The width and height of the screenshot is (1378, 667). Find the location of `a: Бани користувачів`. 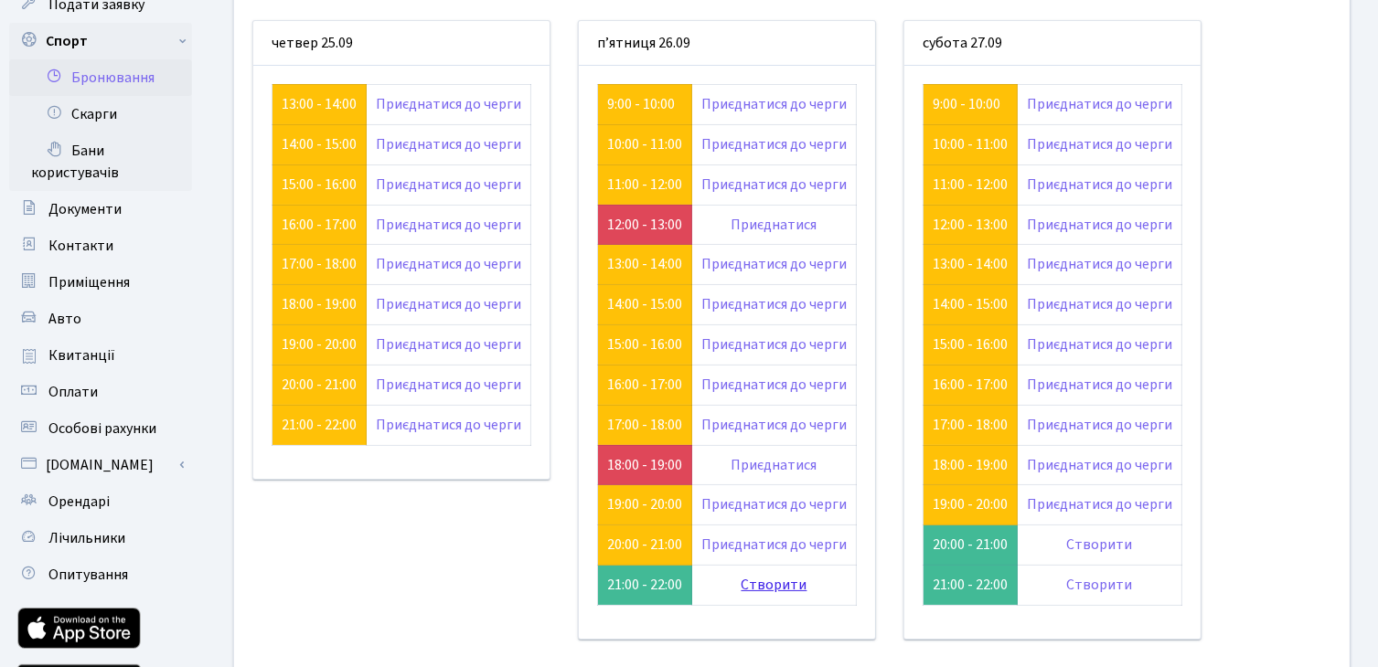

a: Бани користувачів is located at coordinates (101, 162).